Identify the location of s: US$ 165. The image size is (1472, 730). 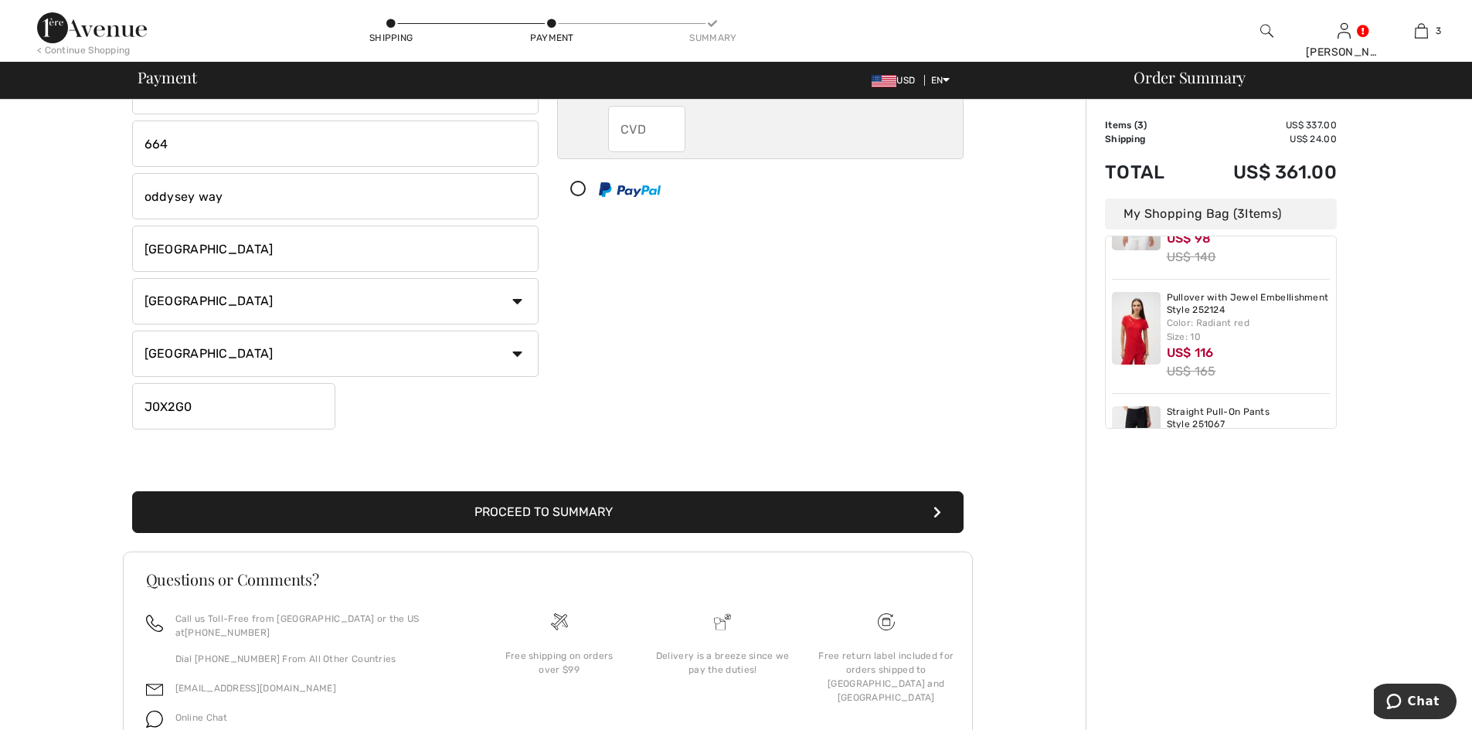
(1192, 371).